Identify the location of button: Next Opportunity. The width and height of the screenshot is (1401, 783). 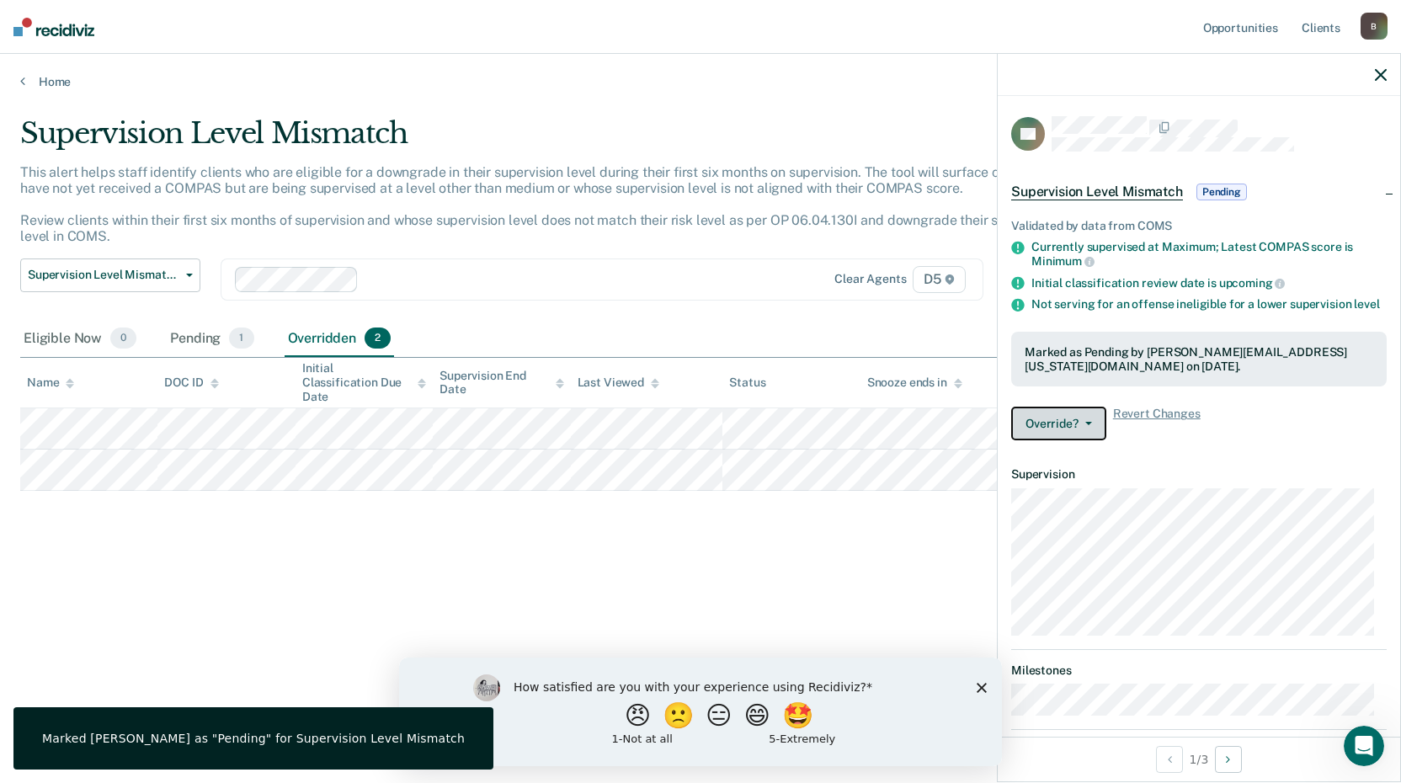
(1228, 759).